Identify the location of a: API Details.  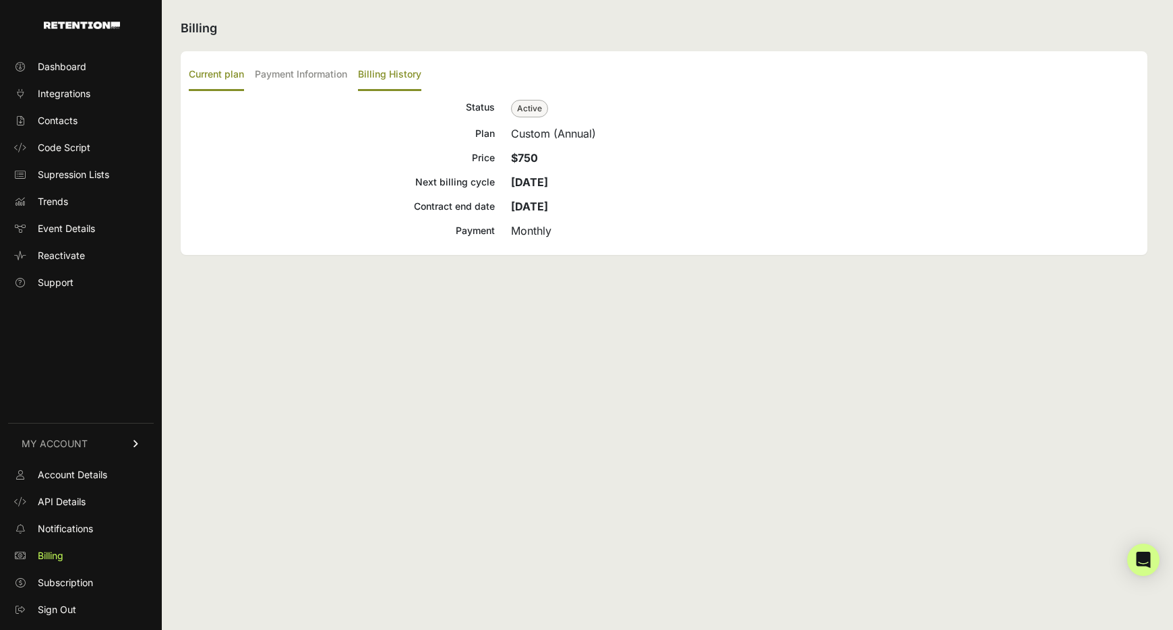
(81, 502).